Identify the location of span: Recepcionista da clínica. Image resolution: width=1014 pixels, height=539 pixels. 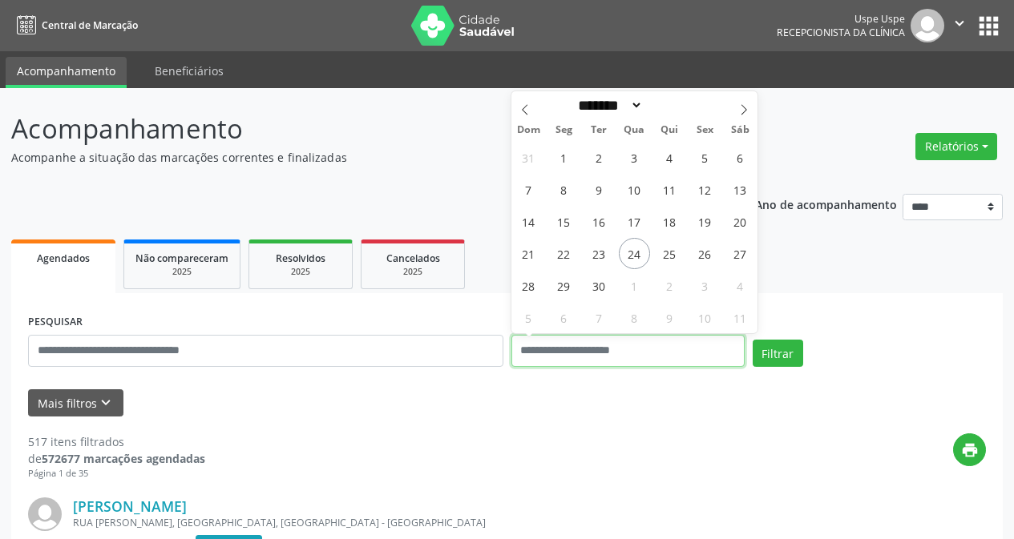
(841, 32).